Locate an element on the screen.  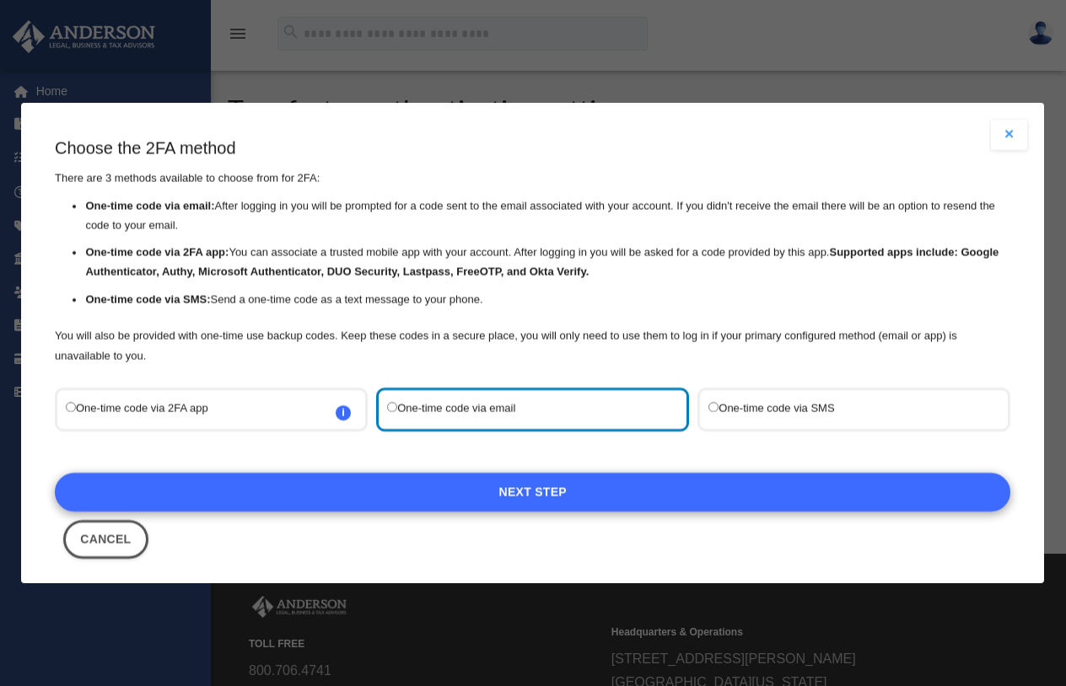
p: You will also be provided with one-time use backup codes. Keep these codes in a secure place, you... is located at coordinates (532, 346).